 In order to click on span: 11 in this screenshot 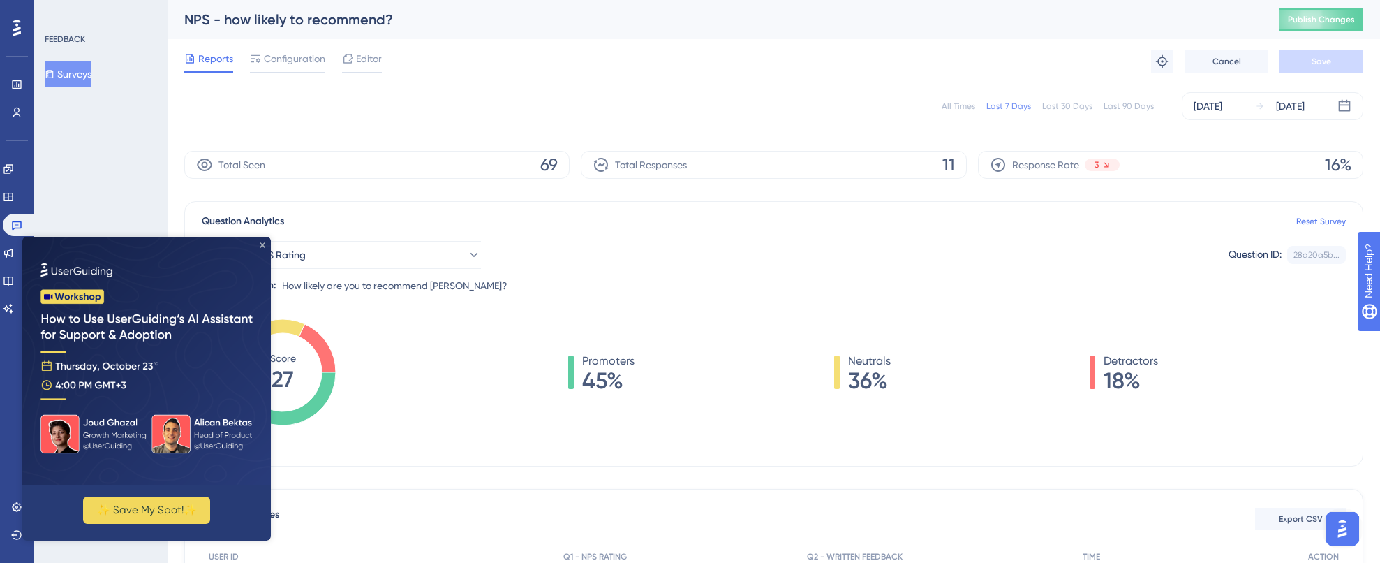, I will do `click(949, 165)`.